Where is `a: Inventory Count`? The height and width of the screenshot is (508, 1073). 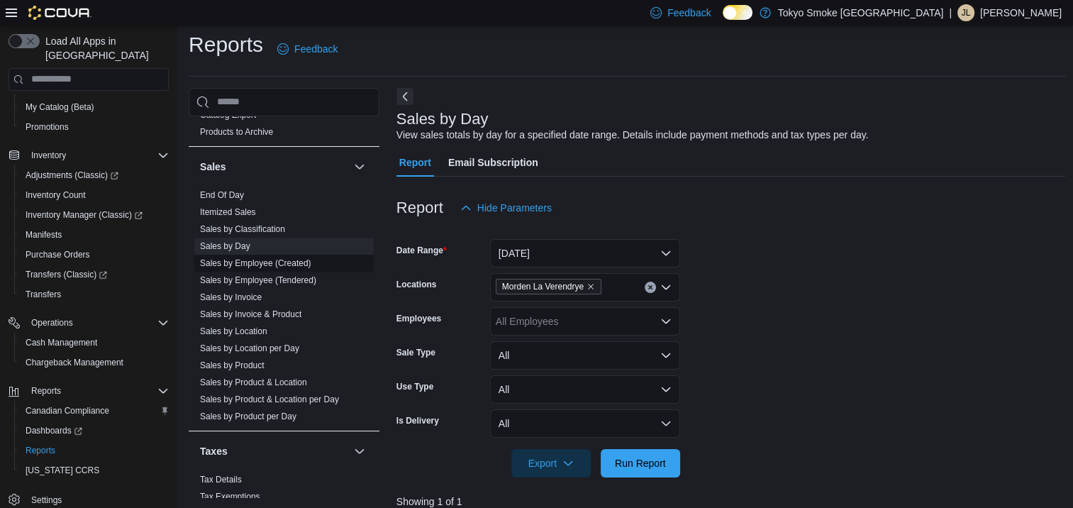
a: Inventory Count is located at coordinates (55, 195).